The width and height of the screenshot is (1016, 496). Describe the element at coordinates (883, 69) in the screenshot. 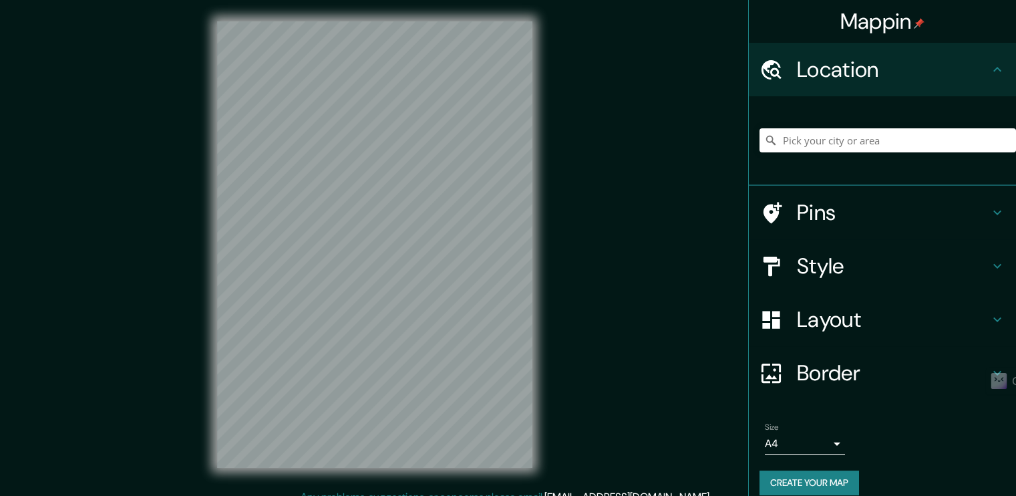

I see `div: Location` at that location.